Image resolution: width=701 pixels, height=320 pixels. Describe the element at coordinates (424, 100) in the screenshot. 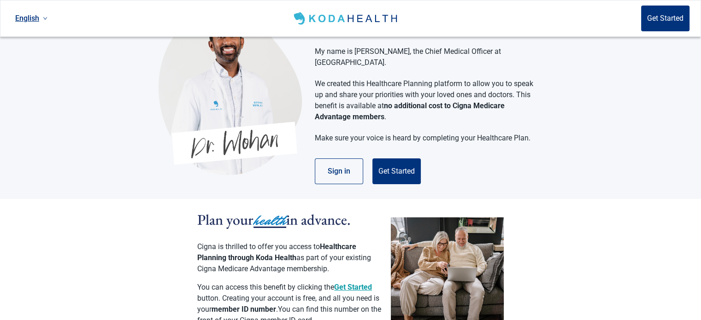

I see `p: We created this Healthcare Planning platform to allow you to speak up and share your priorities w...` at that location.